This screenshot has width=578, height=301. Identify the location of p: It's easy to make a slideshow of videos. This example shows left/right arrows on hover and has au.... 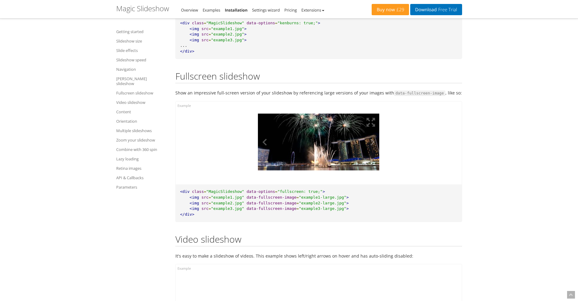
(319, 255).